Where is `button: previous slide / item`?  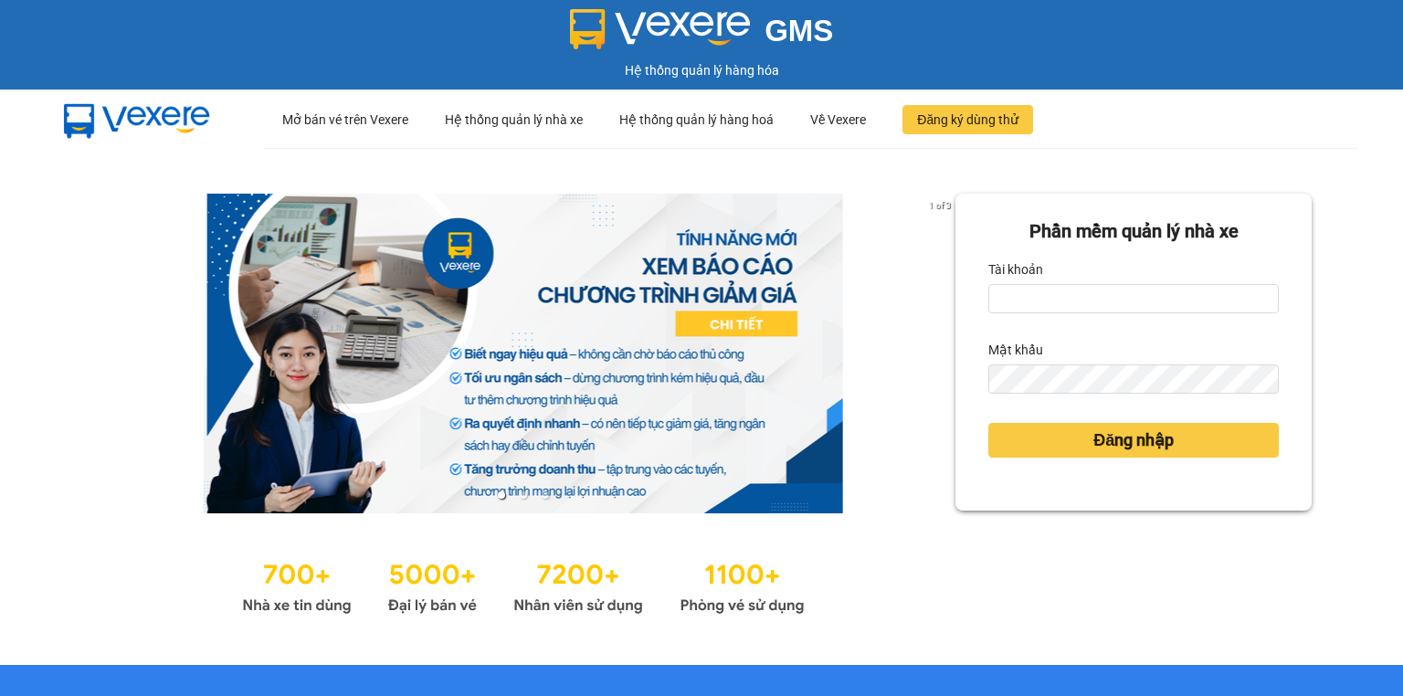 button: previous slide / item is located at coordinates (104, 354).